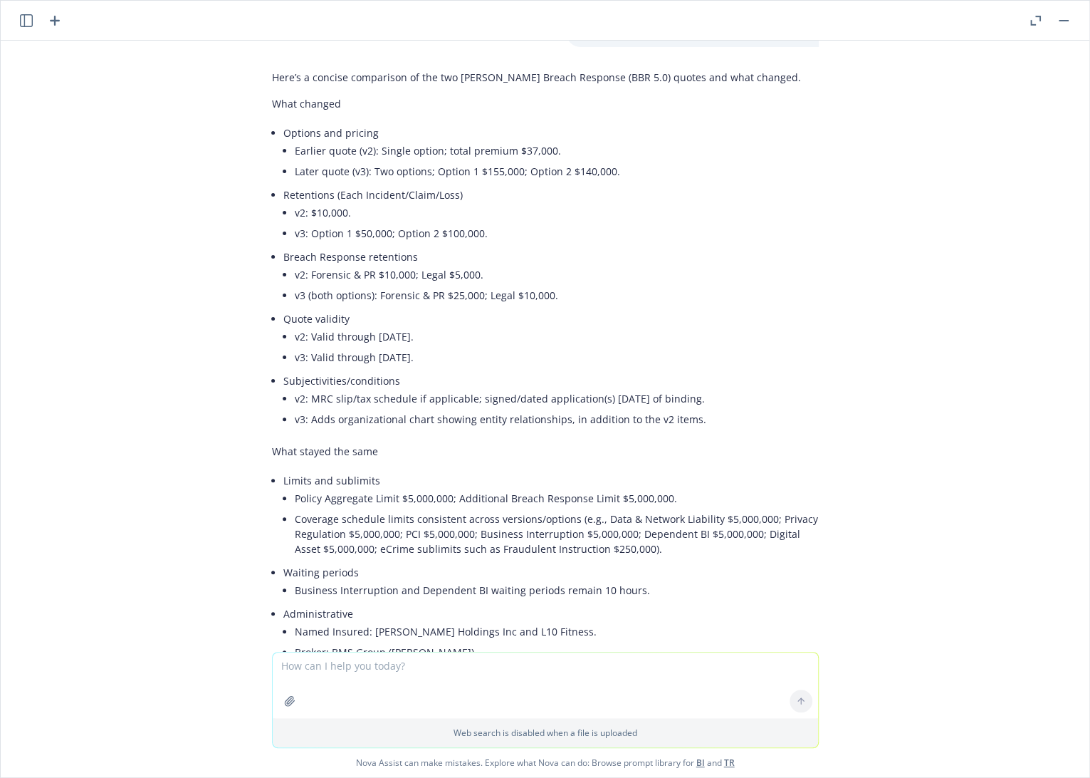 The image size is (1090, 778). Describe the element at coordinates (557, 233) in the screenshot. I see `li: v3: Option 1 $50,000; Option 2 $100,000.` at that location.